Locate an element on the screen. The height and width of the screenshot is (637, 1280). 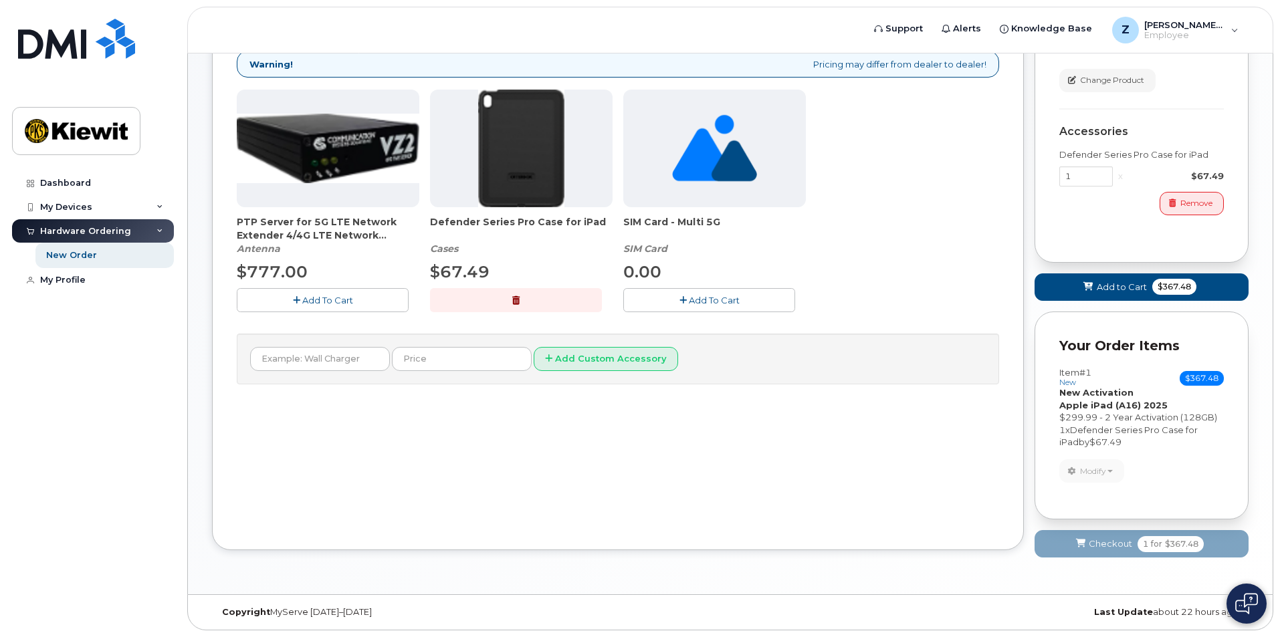
em: Antenna is located at coordinates (258, 249).